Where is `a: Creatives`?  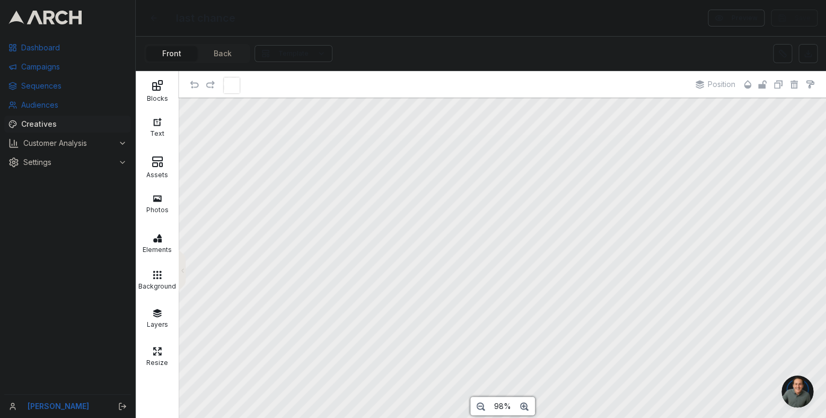 a: Creatives is located at coordinates (67, 124).